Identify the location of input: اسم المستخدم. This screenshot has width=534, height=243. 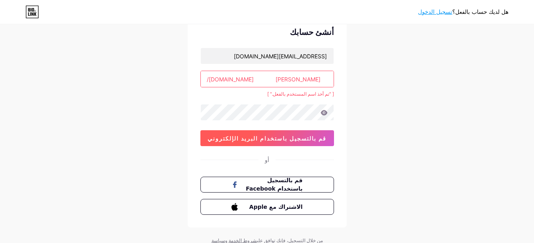
(267, 79).